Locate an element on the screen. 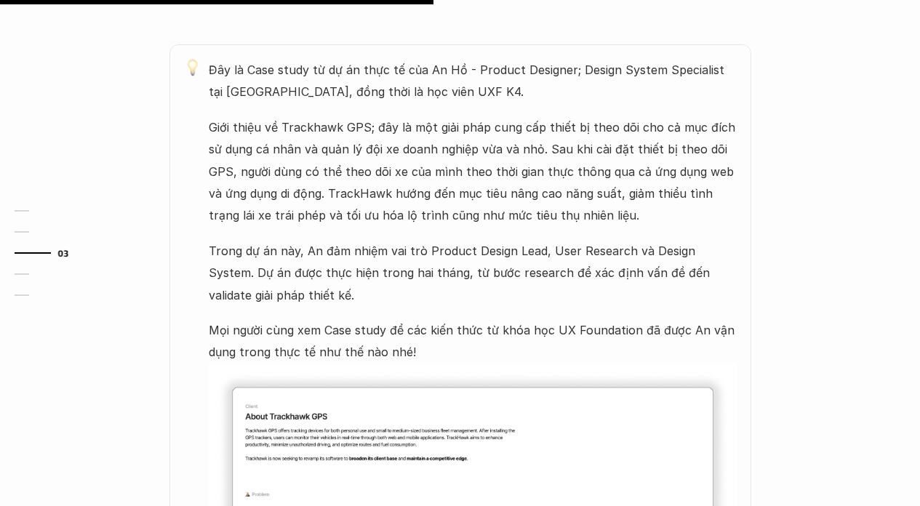 The width and height of the screenshot is (920, 506). a: 03 is located at coordinates (49, 253).